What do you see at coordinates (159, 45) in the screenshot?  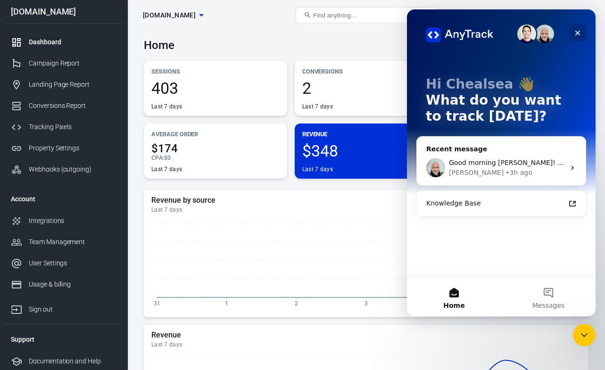 I see `h3: Home` at bounding box center [159, 45].